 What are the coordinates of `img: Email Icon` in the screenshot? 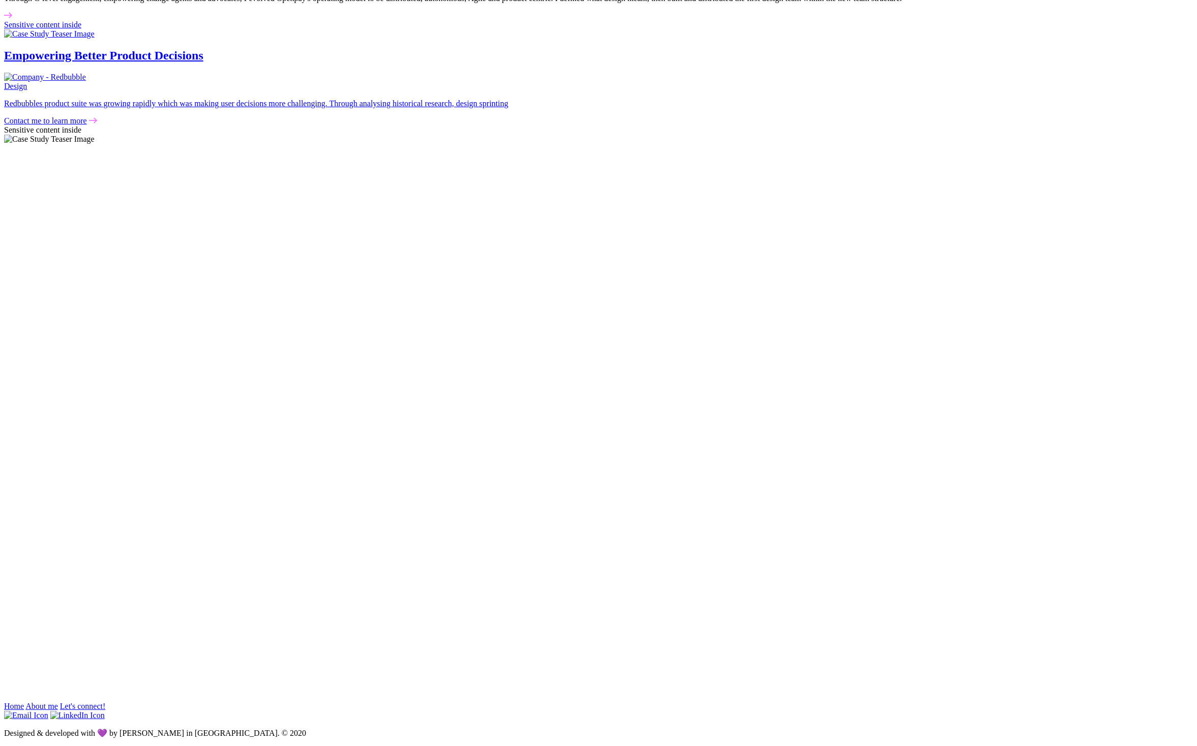 It's located at (26, 716).